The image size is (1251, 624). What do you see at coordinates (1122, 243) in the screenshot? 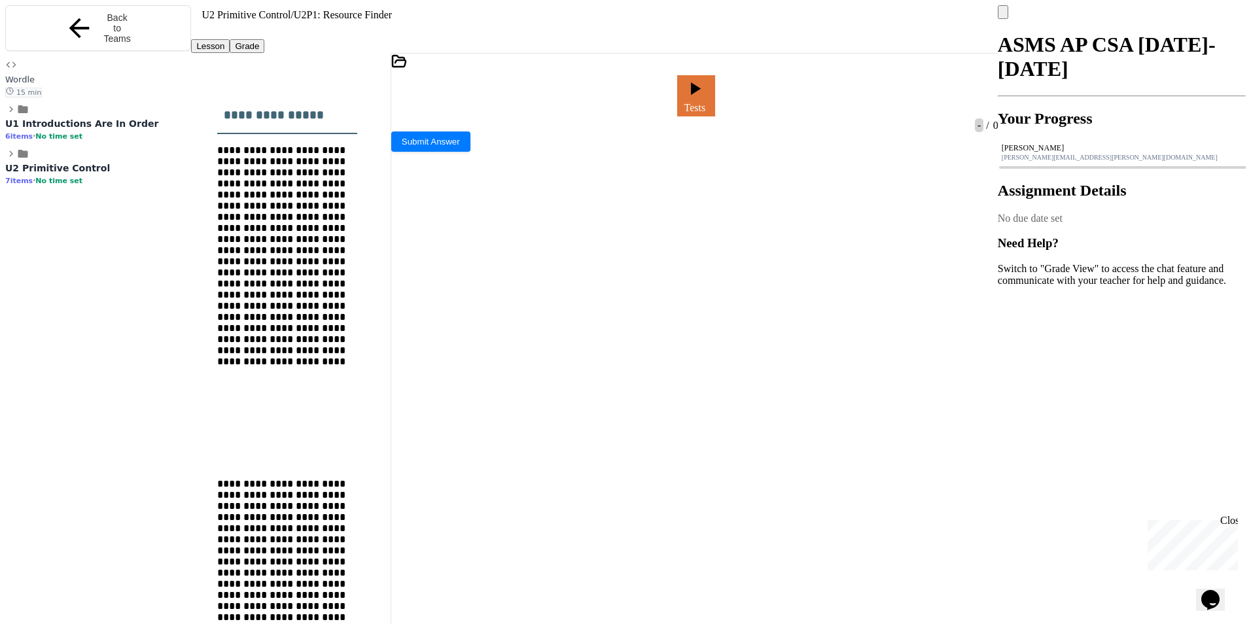
I see `h3: Need Help?` at bounding box center [1122, 243].